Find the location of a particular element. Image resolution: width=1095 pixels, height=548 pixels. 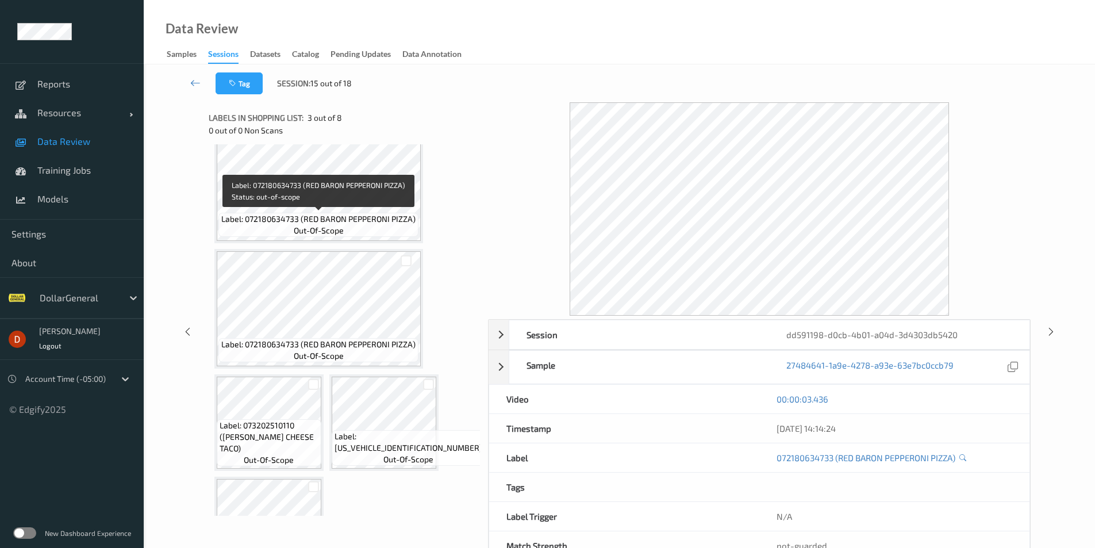

div: Session is located at coordinates (639, 334).